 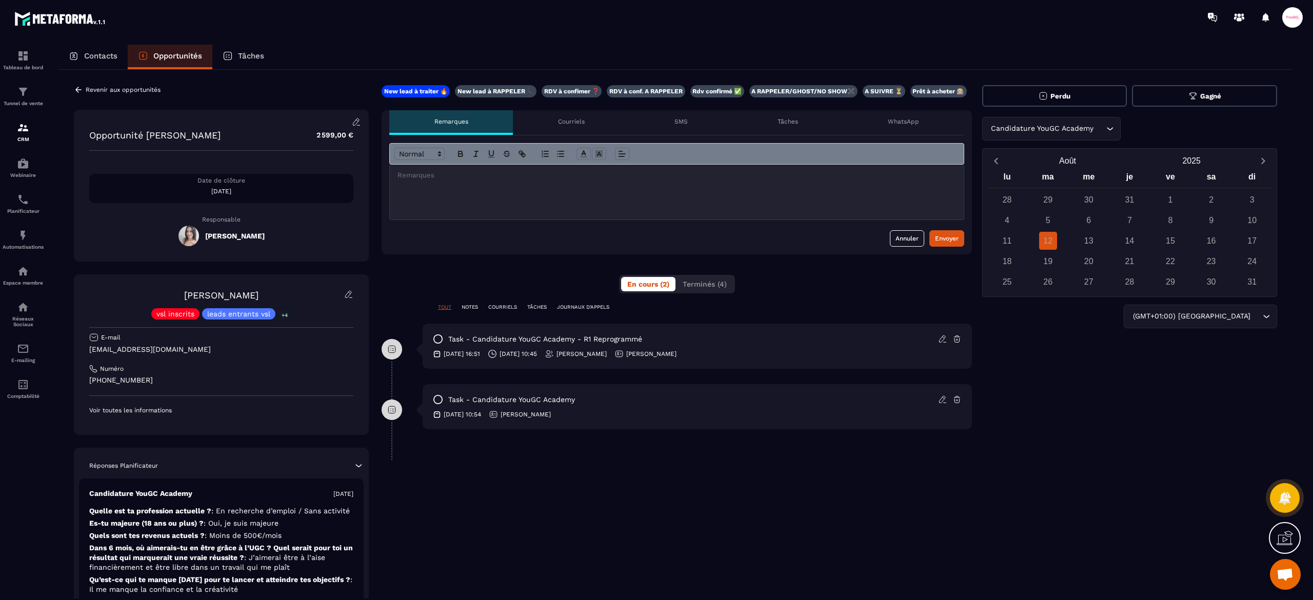 I want to click on div: je, so click(x=1130, y=178).